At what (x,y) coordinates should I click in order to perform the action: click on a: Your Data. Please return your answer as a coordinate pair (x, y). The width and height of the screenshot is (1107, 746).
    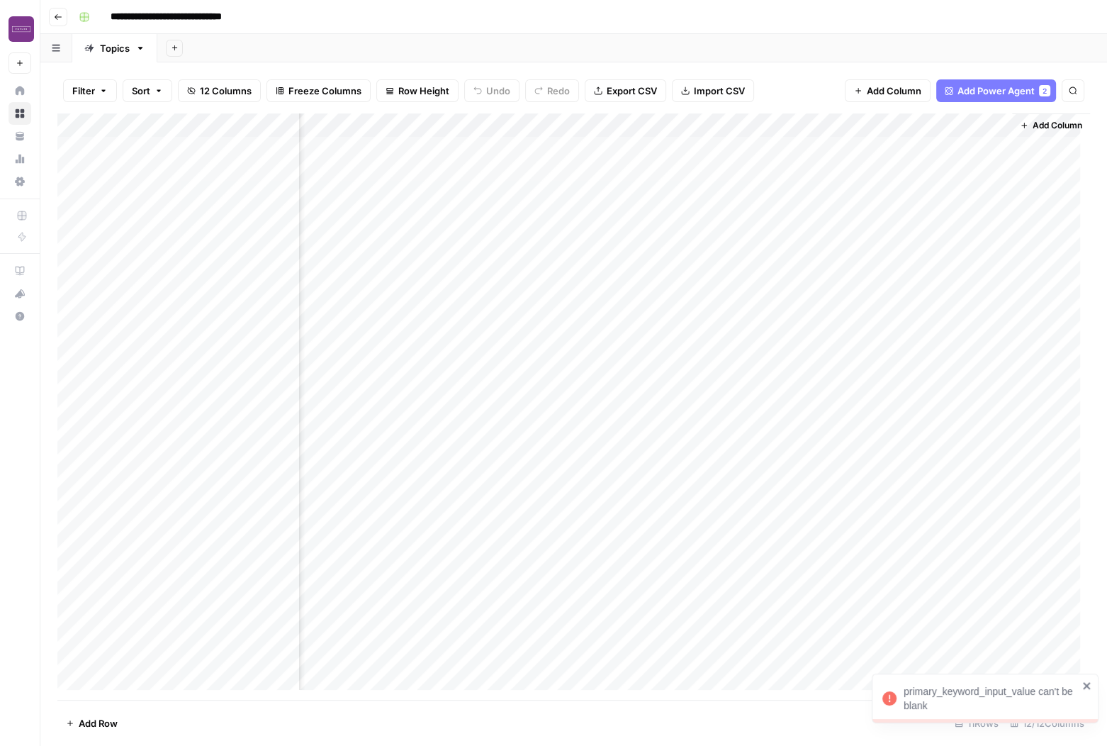
    Looking at the image, I should click on (20, 136).